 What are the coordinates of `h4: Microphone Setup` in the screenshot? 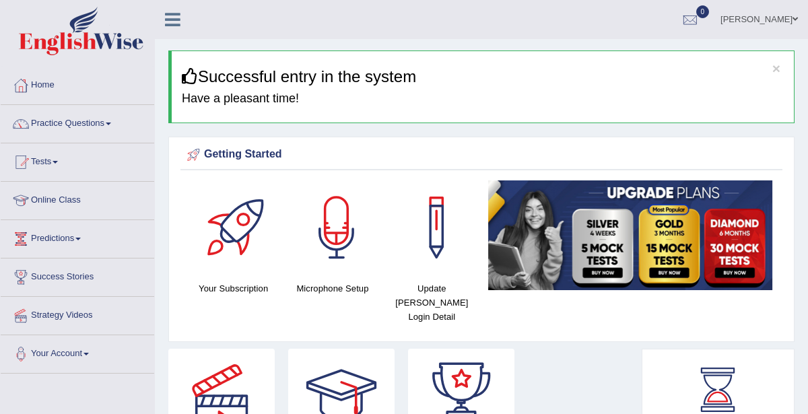 It's located at (332, 288).